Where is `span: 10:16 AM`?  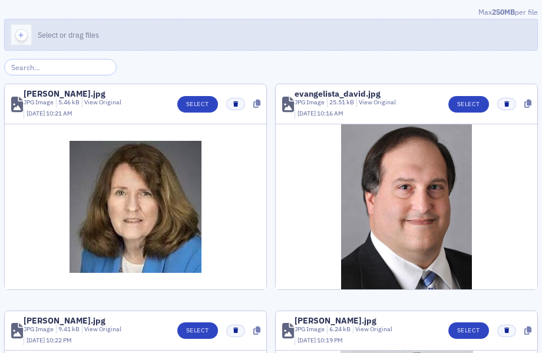 span: 10:16 AM is located at coordinates (330, 113).